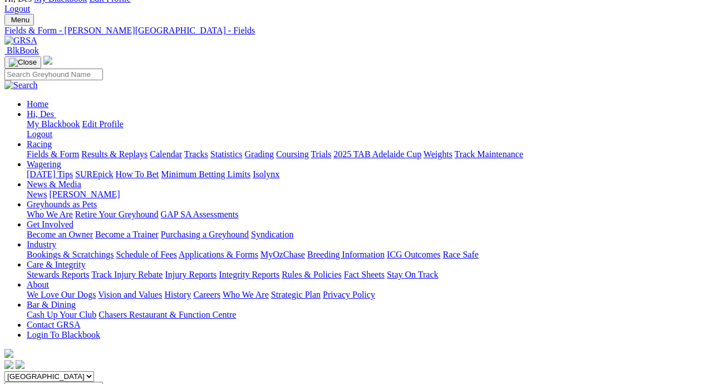 This screenshot has height=384, width=718. Describe the element at coordinates (178, 294) in the screenshot. I see `a: History` at that location.